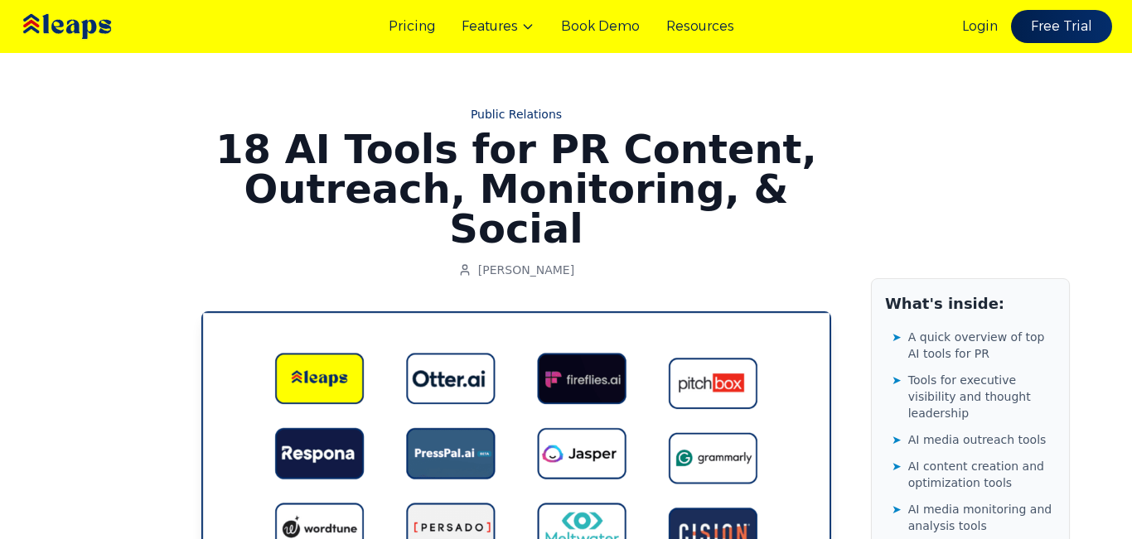 This screenshot has width=1132, height=539. Describe the element at coordinates (982, 397) in the screenshot. I see `span: Tools for executive visibility and thought leadership` at that location.